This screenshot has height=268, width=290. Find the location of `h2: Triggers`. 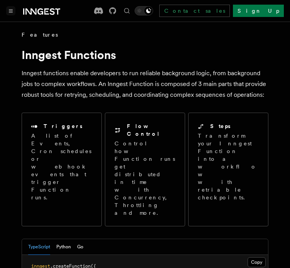

h2: Triggers is located at coordinates (63, 126).